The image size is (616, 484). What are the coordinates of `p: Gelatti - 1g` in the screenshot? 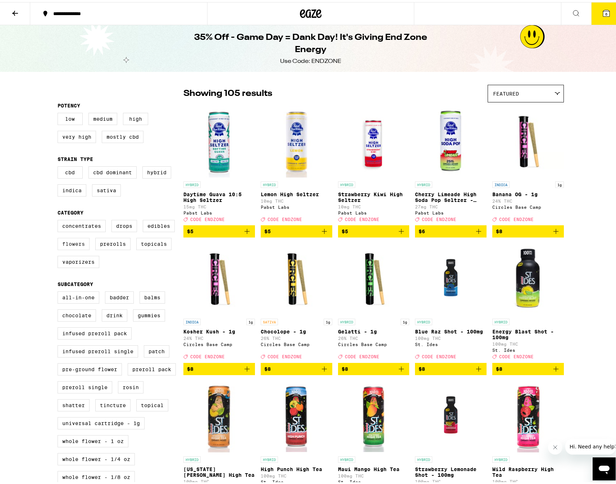 It's located at (374, 330).